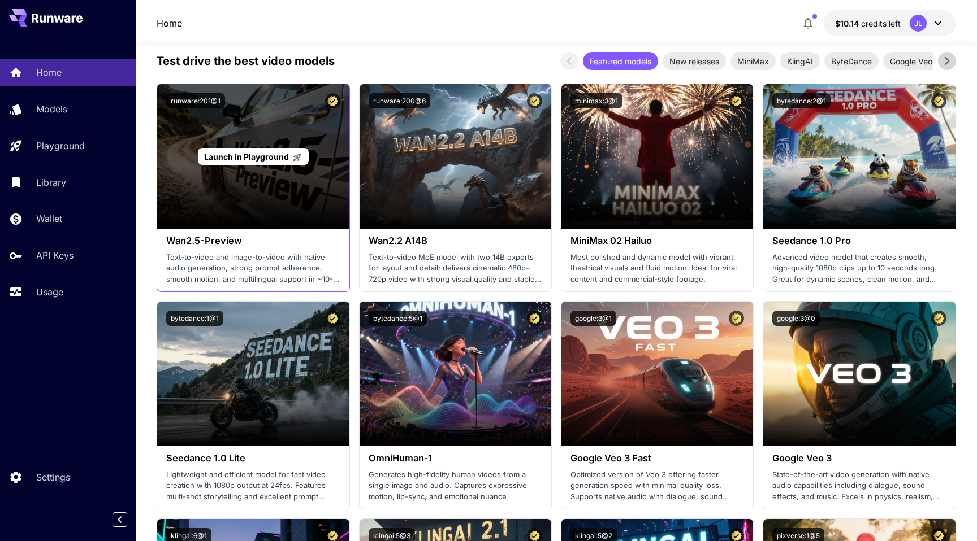 Image resolution: width=977 pixels, height=541 pixels. What do you see at coordinates (50, 292) in the screenshot?
I see `p: Usage` at bounding box center [50, 292].